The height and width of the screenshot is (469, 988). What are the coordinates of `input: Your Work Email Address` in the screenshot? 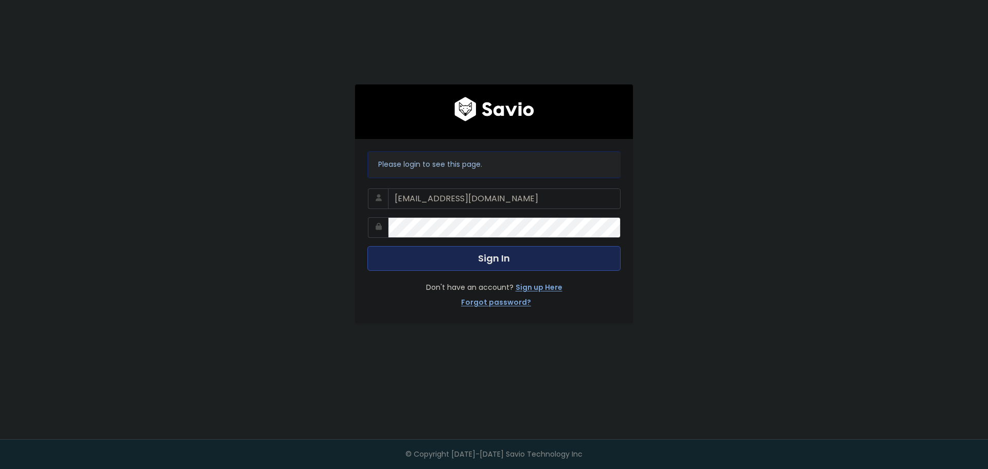 It's located at (504, 199).